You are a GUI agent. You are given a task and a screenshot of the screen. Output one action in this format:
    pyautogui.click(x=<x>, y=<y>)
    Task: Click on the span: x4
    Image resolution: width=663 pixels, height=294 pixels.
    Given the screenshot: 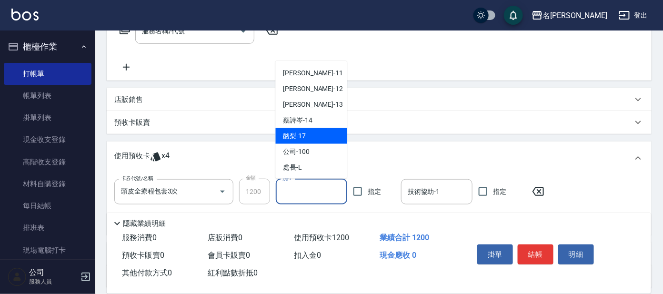 What is the action you would take?
    pyautogui.click(x=165, y=158)
    